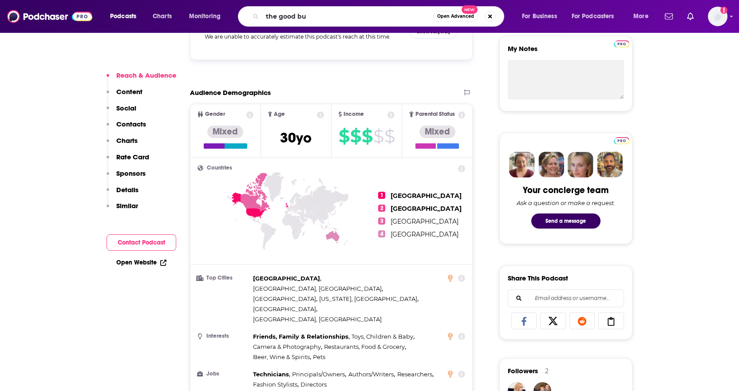  What do you see at coordinates (566, 52) in the screenshot?
I see `label: My Notes` at bounding box center [566, 52].